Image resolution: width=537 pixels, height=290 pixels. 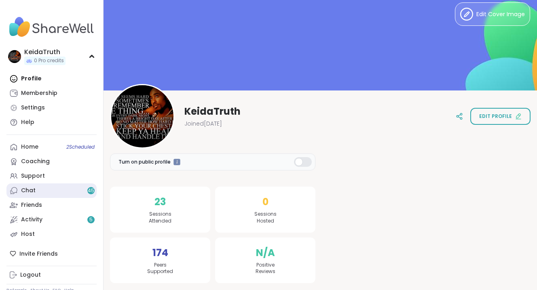 I want to click on span: Edit Cover Image, so click(x=501, y=14).